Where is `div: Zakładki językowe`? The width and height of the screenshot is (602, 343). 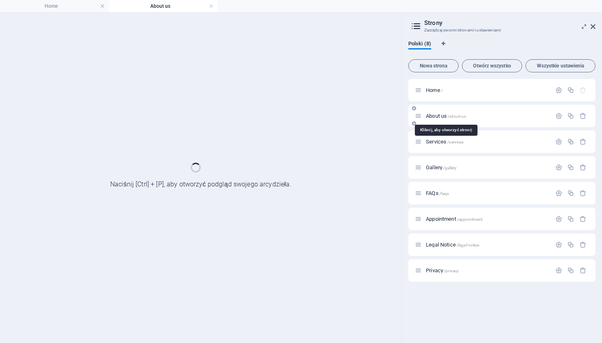 div: Zakładki językowe is located at coordinates (501, 48).